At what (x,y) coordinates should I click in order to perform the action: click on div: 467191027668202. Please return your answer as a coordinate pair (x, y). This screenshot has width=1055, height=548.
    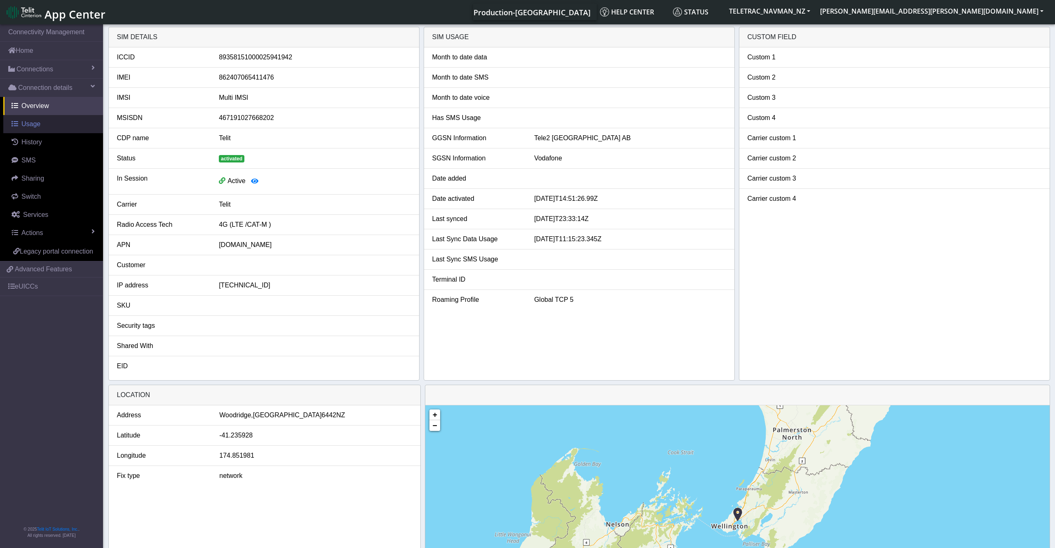
    Looking at the image, I should click on (314, 118).